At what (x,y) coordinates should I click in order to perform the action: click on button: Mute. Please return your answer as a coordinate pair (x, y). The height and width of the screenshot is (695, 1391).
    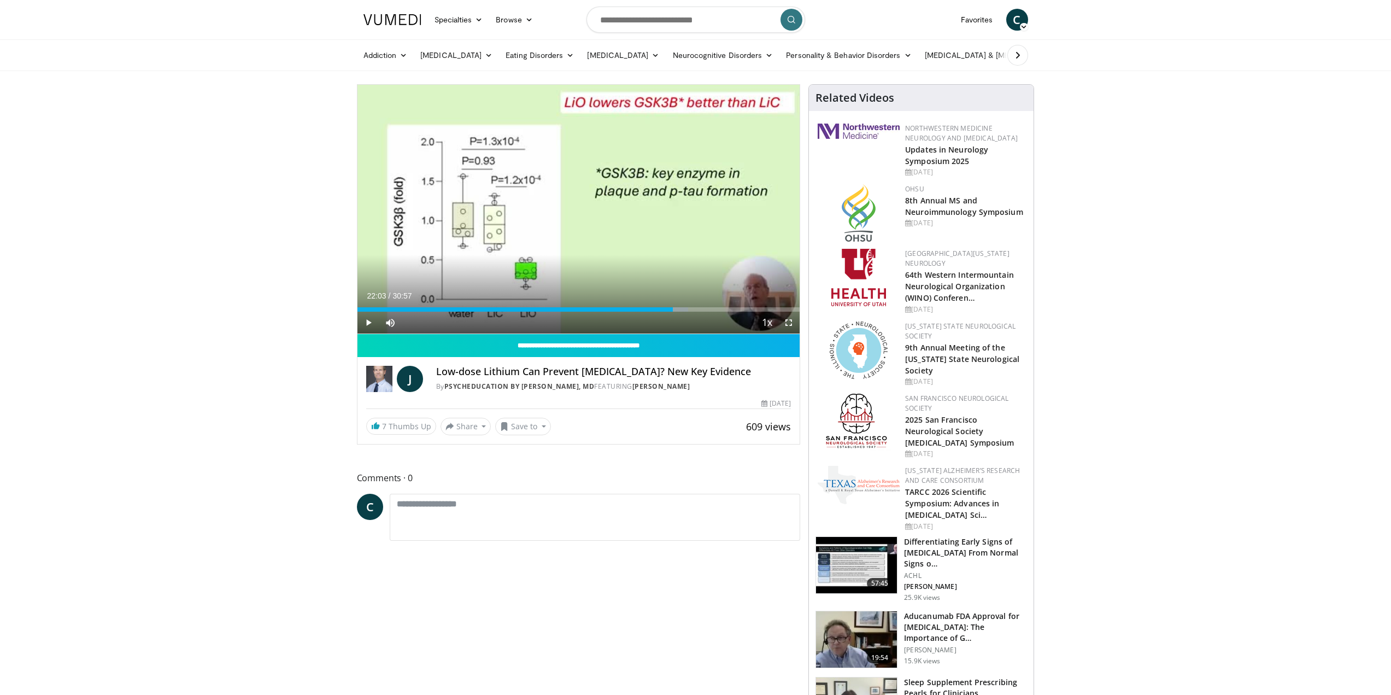
    Looking at the image, I should click on (390, 322).